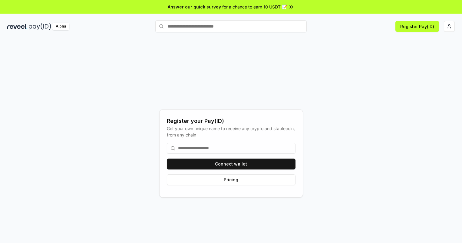  I want to click on button: Connect wallet, so click(231, 164).